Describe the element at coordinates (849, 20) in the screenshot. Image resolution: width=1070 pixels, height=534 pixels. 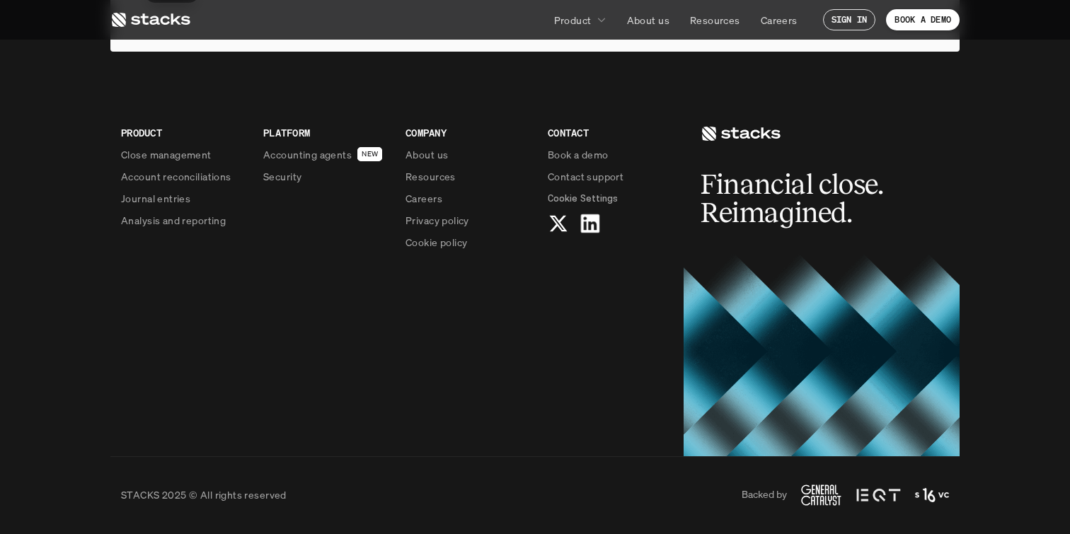
I see `p: SIGN IN` at that location.